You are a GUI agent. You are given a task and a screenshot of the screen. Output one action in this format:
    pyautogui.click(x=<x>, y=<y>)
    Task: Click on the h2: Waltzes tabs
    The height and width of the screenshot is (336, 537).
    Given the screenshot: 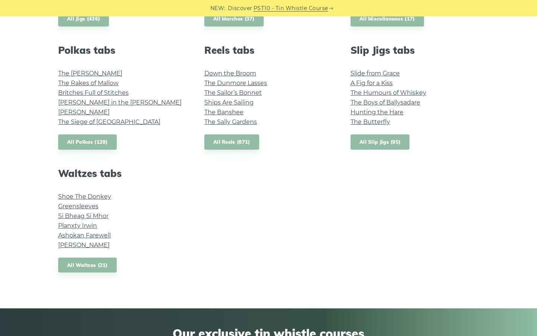 What is the action you would take?
    pyautogui.click(x=122, y=173)
    